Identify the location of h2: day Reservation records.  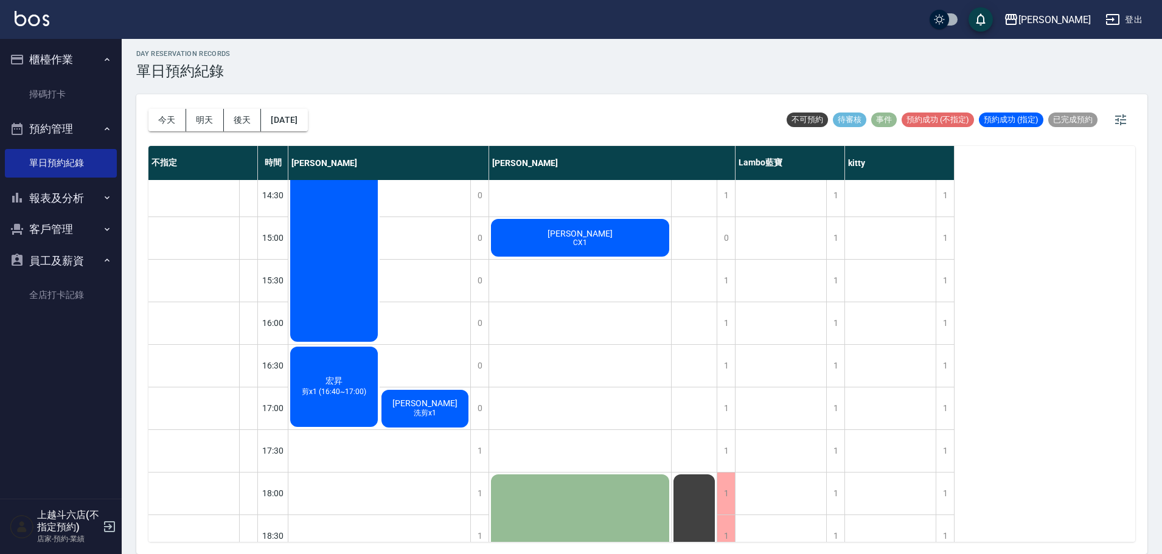
(183, 54).